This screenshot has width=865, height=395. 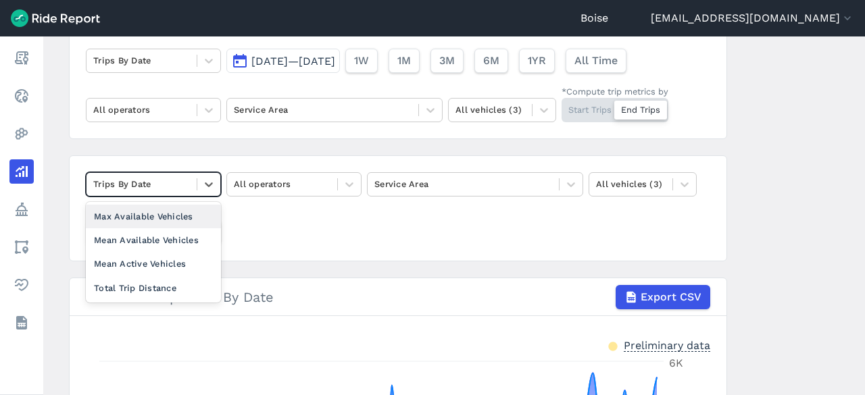 What do you see at coordinates (537, 61) in the screenshot?
I see `button: 1YR` at bounding box center [537, 61].